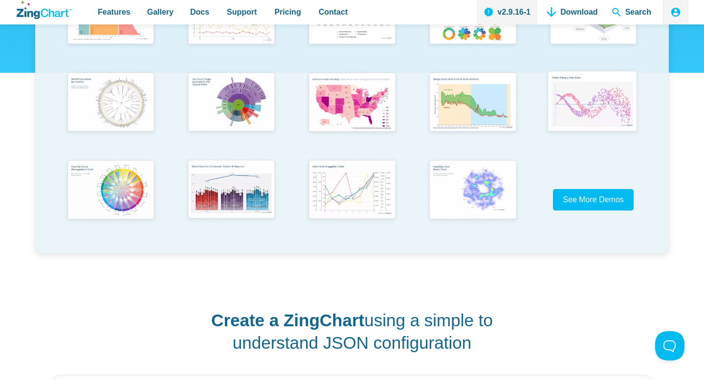 The width and height of the screenshot is (704, 380). What do you see at coordinates (472, 103) in the screenshot?
I see `img: Range Chart with Rultes & Scale Markers` at bounding box center [472, 103].